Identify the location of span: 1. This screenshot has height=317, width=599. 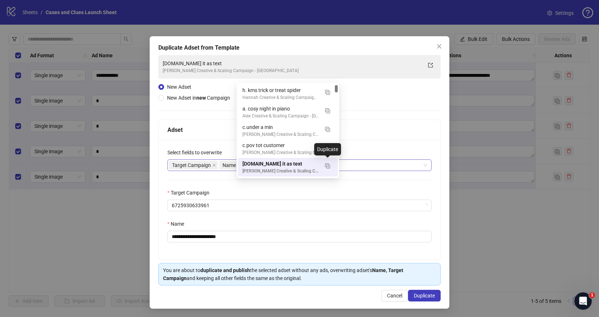
(592, 295).